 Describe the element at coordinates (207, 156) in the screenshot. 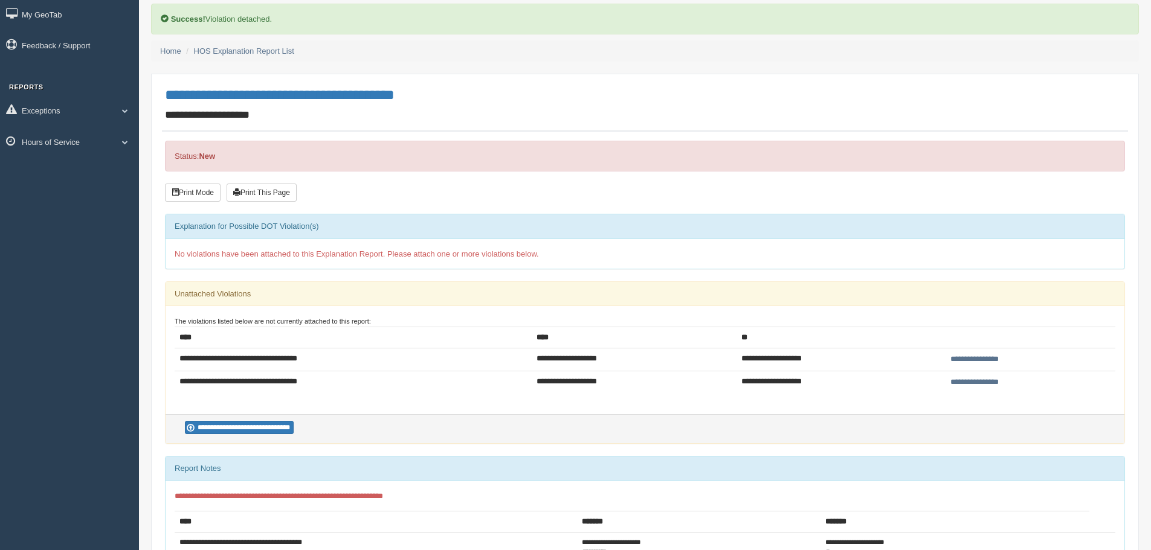

I see `strong: New` at that location.